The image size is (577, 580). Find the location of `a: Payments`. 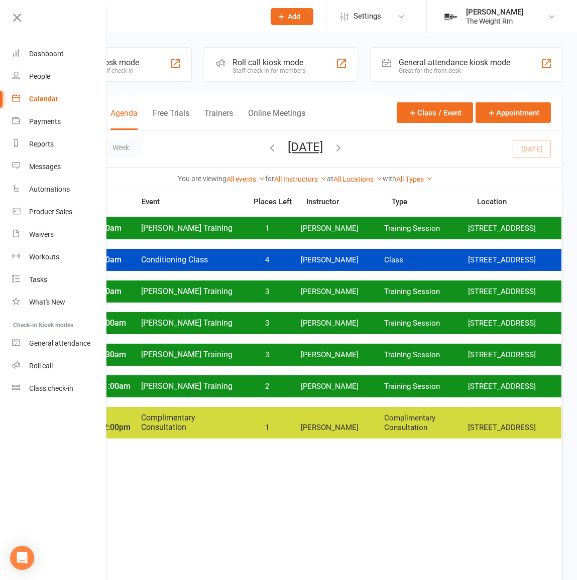

a: Payments is located at coordinates (59, 121).